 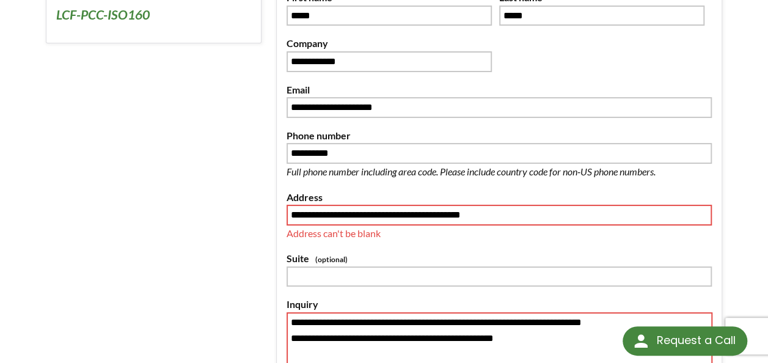 What do you see at coordinates (499, 197) in the screenshot?
I see `label: Address` at bounding box center [499, 197].